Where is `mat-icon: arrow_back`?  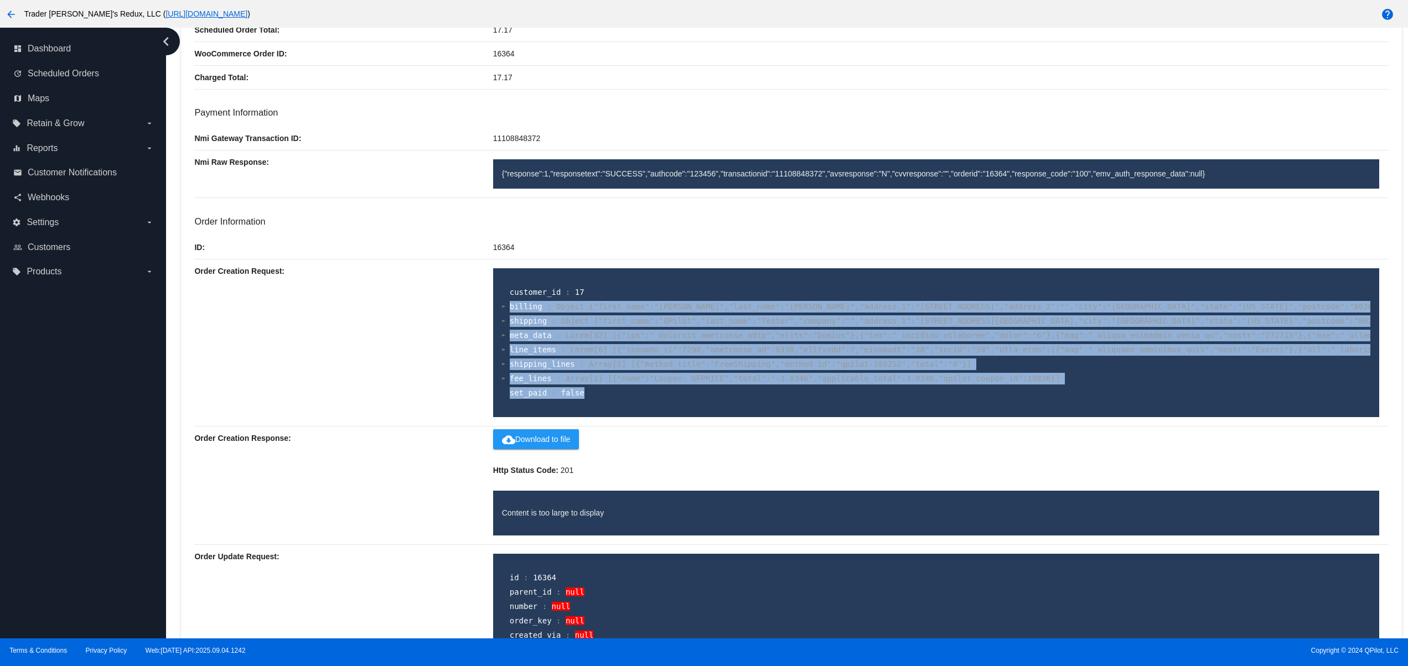
mat-icon: arrow_back is located at coordinates (11, 14).